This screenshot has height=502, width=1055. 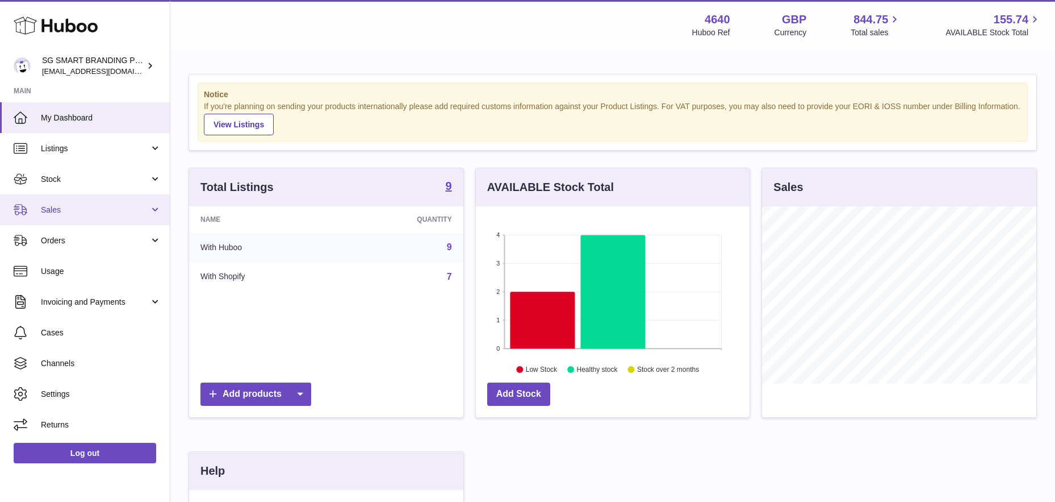 What do you see at coordinates (101, 332) in the screenshot?
I see `span: Cases` at bounding box center [101, 332].